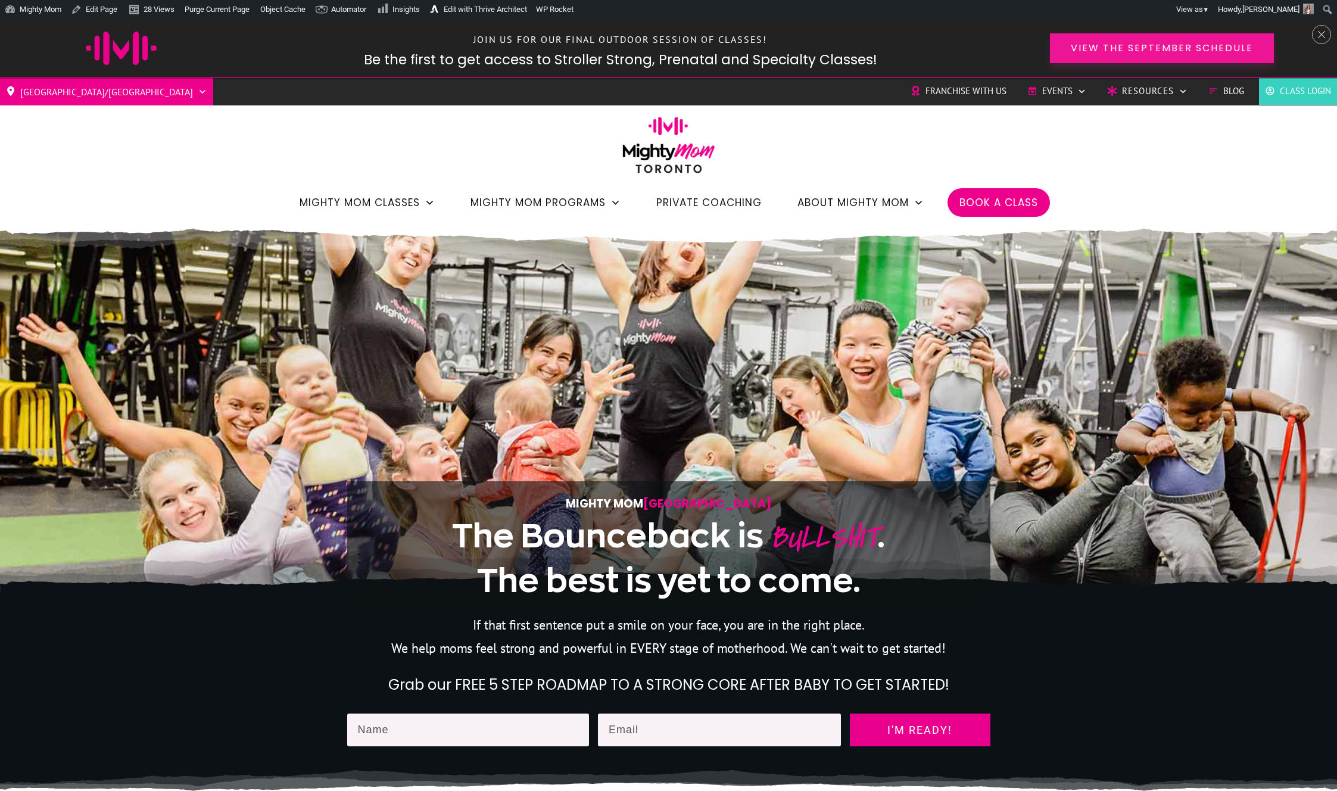  Describe the element at coordinates (546, 202) in the screenshot. I see `a: Mighty Mom Programs` at that location.